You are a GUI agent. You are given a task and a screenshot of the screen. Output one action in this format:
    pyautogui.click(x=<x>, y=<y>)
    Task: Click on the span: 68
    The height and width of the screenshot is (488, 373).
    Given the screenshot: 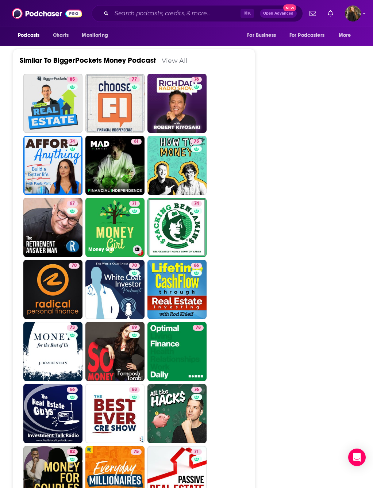 What is the action you would take?
    pyautogui.click(x=134, y=390)
    